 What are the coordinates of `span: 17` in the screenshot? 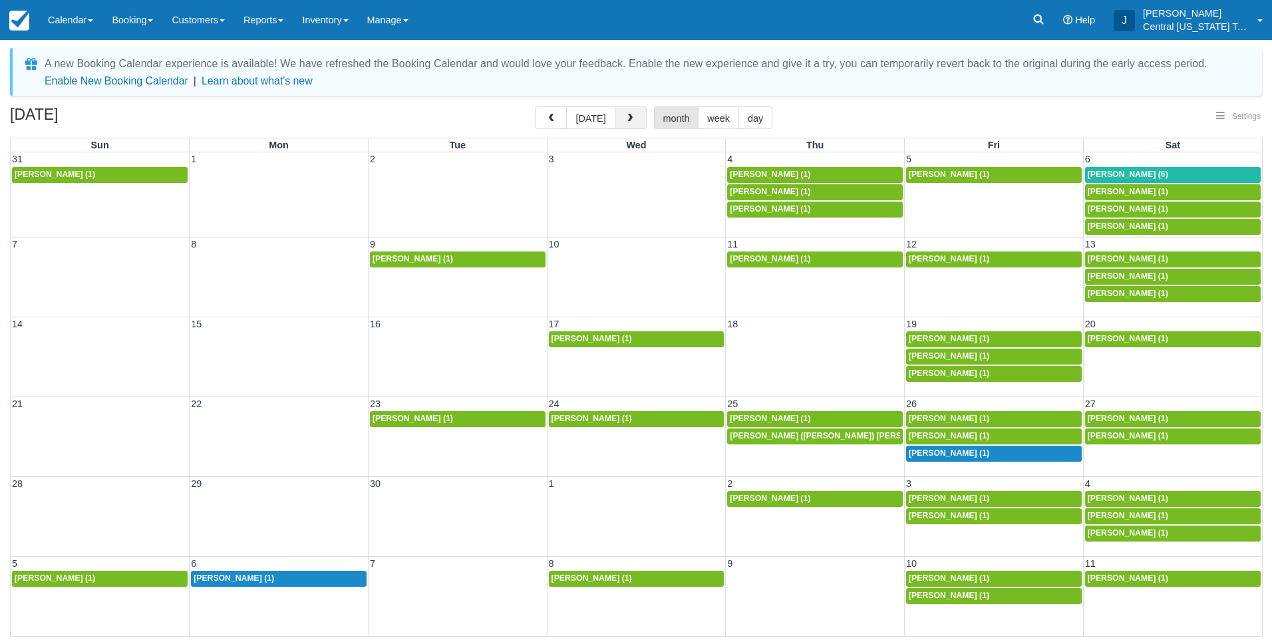 It's located at (554, 324).